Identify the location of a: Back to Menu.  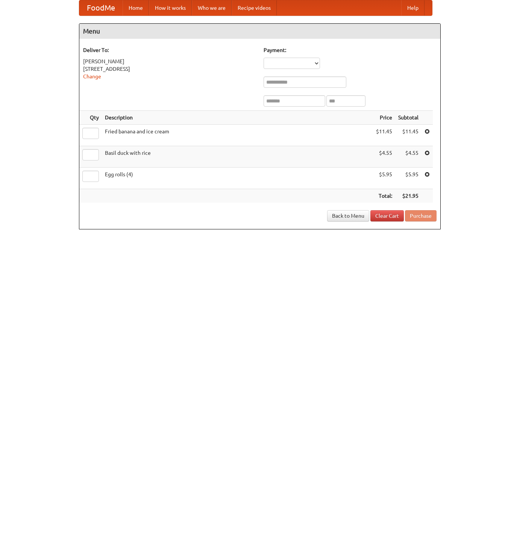
(348, 216).